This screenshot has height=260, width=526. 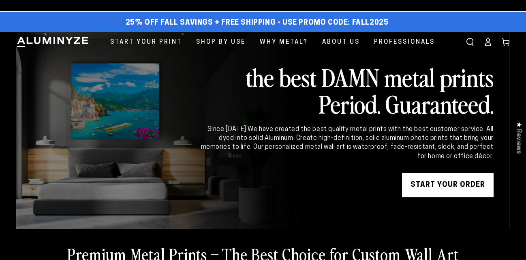 What do you see at coordinates (346, 90) in the screenshot?
I see `h2: the best DAMN metal prints Period. Guaranteed.` at bounding box center [346, 90].